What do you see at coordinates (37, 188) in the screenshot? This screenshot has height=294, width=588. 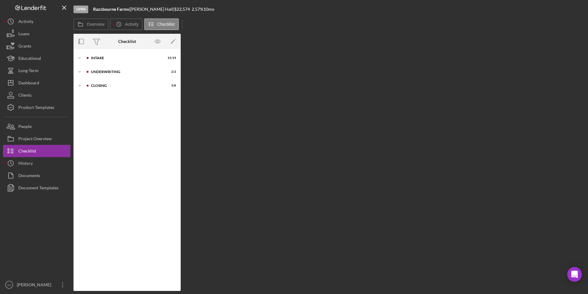 I see `button: Document Templates` at bounding box center [37, 188].